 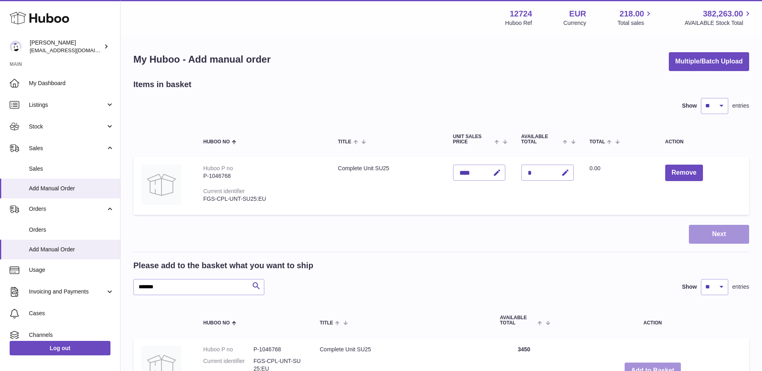 I want to click on span: Stock, so click(x=67, y=127).